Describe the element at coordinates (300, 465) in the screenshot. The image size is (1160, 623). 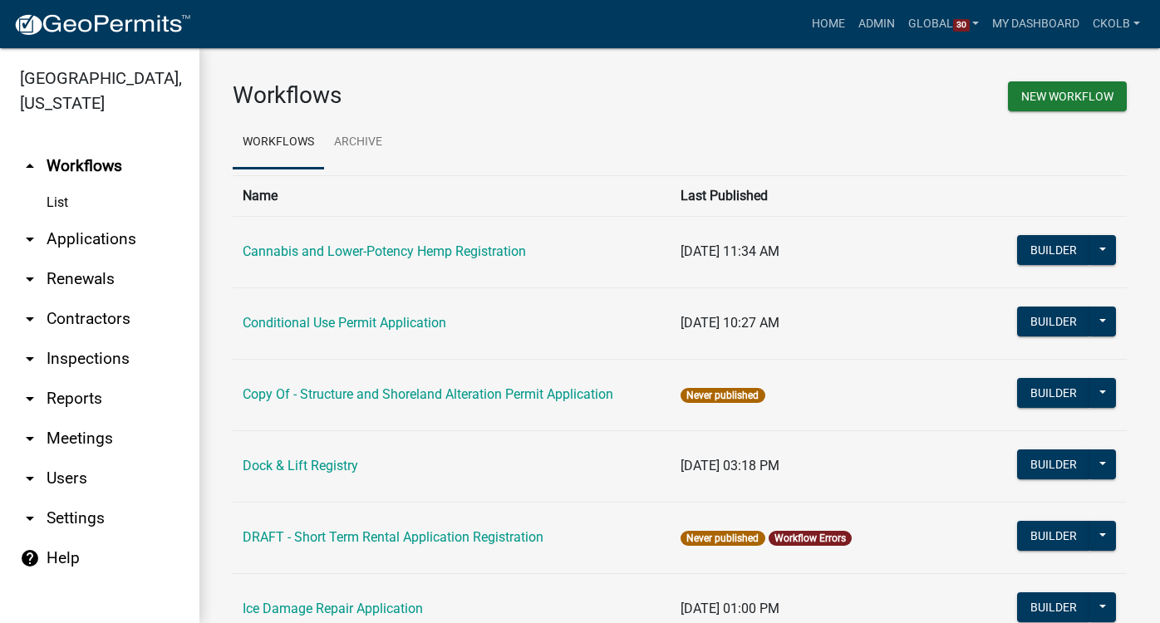
I see `a: Dock & Lift Registry` at that location.